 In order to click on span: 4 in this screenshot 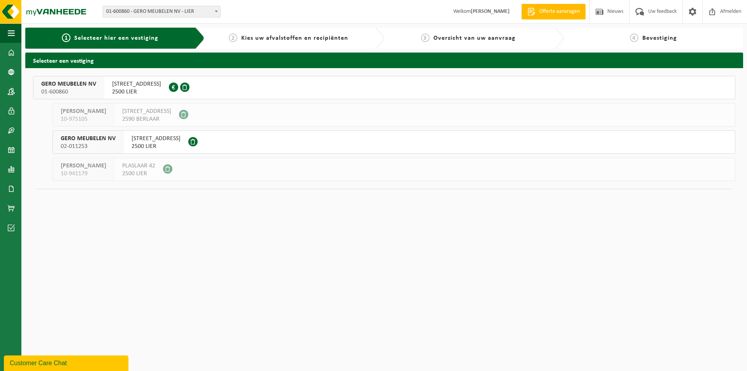, I will do `click(634, 38)`.